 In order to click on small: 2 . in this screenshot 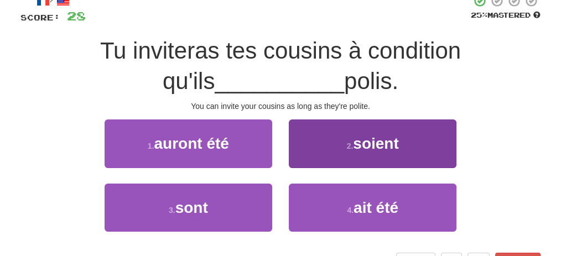, I will do `click(350, 146)`.